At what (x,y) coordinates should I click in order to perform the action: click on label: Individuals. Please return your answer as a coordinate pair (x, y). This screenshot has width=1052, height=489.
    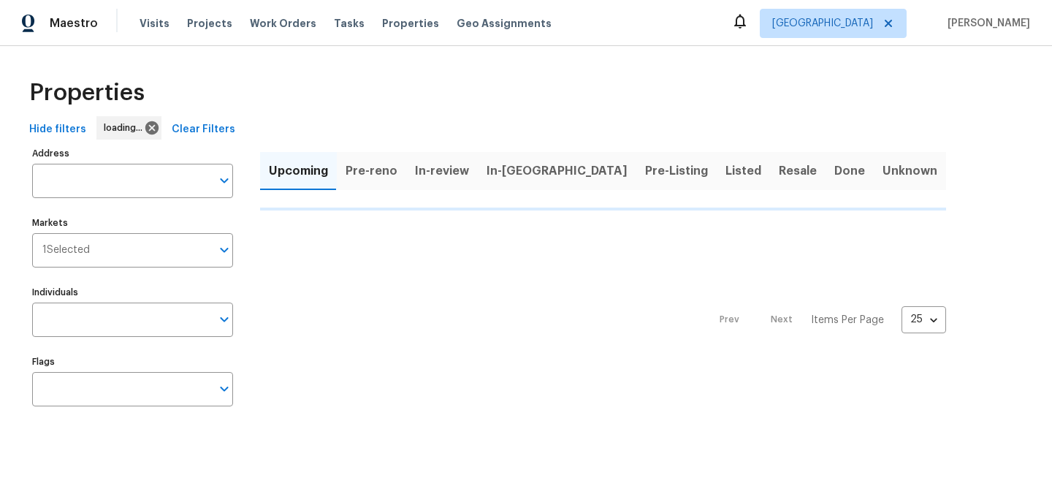
    Looking at the image, I should click on (132, 292).